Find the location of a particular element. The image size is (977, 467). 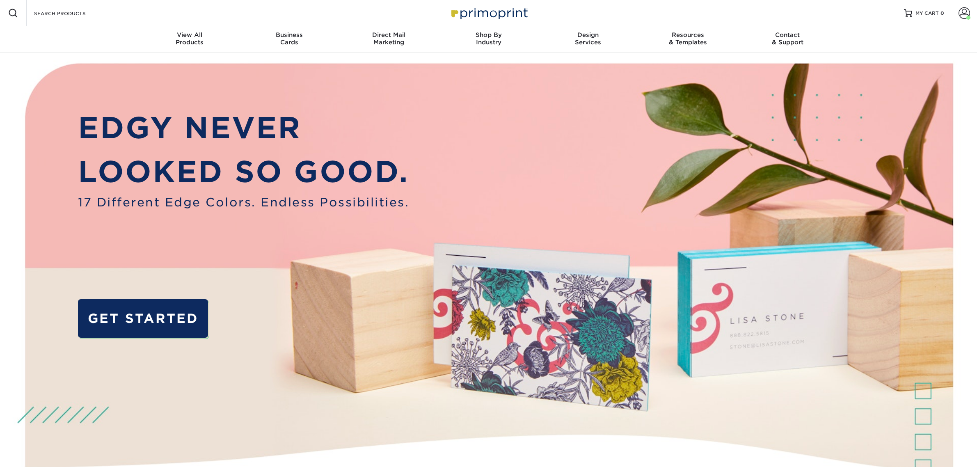

span: Contact is located at coordinates (788, 35).